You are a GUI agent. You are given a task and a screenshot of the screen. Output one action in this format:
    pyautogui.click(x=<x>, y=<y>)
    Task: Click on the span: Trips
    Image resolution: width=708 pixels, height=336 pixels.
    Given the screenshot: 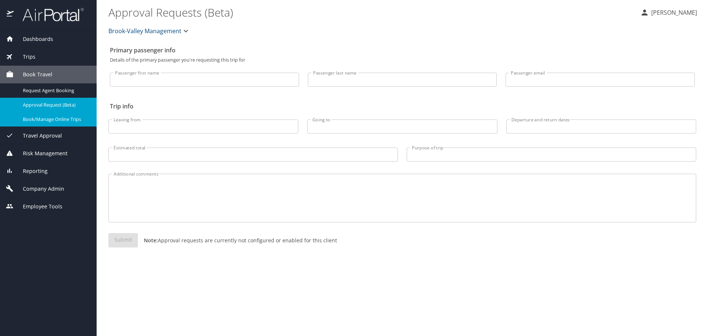 What is the action you would take?
    pyautogui.click(x=24, y=57)
    